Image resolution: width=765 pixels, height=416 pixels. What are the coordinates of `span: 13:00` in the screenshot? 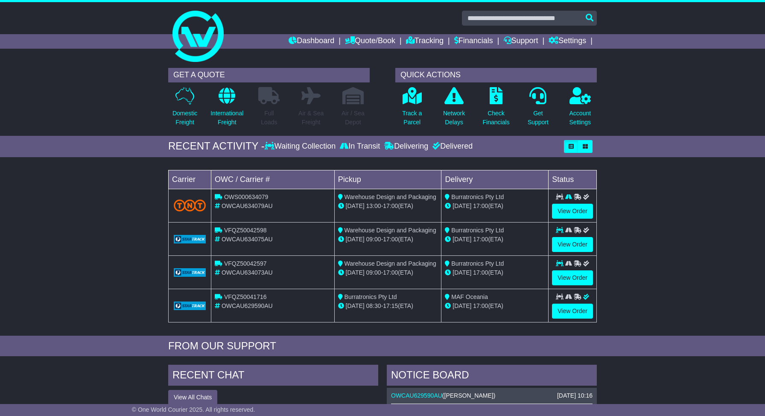 It's located at (374, 206).